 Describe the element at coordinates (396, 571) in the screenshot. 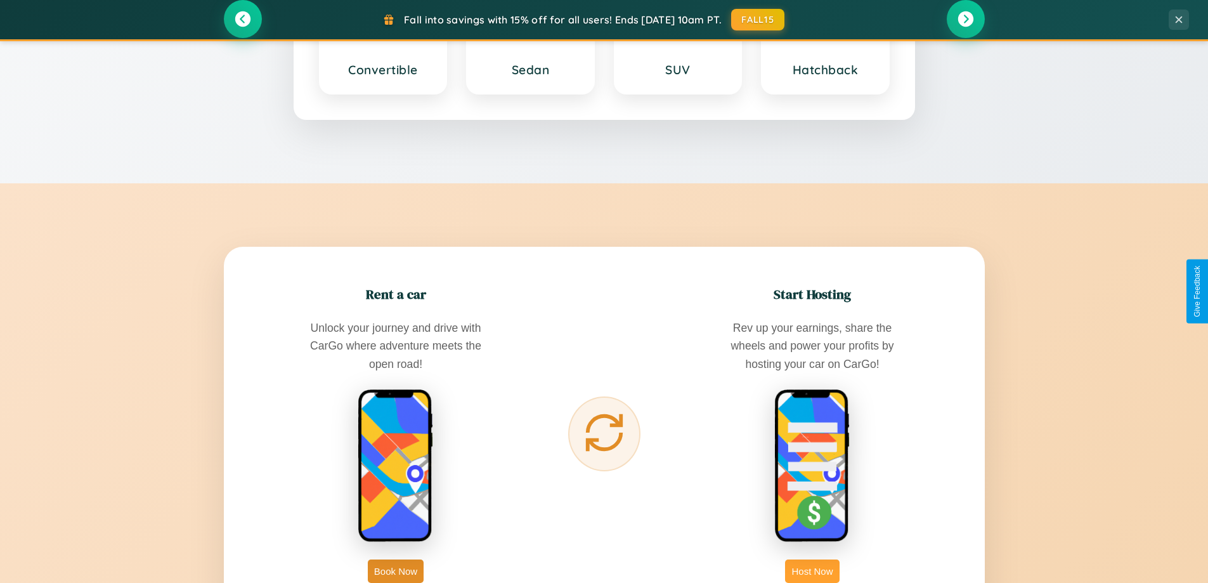

I see `button: Book Now` at that location.